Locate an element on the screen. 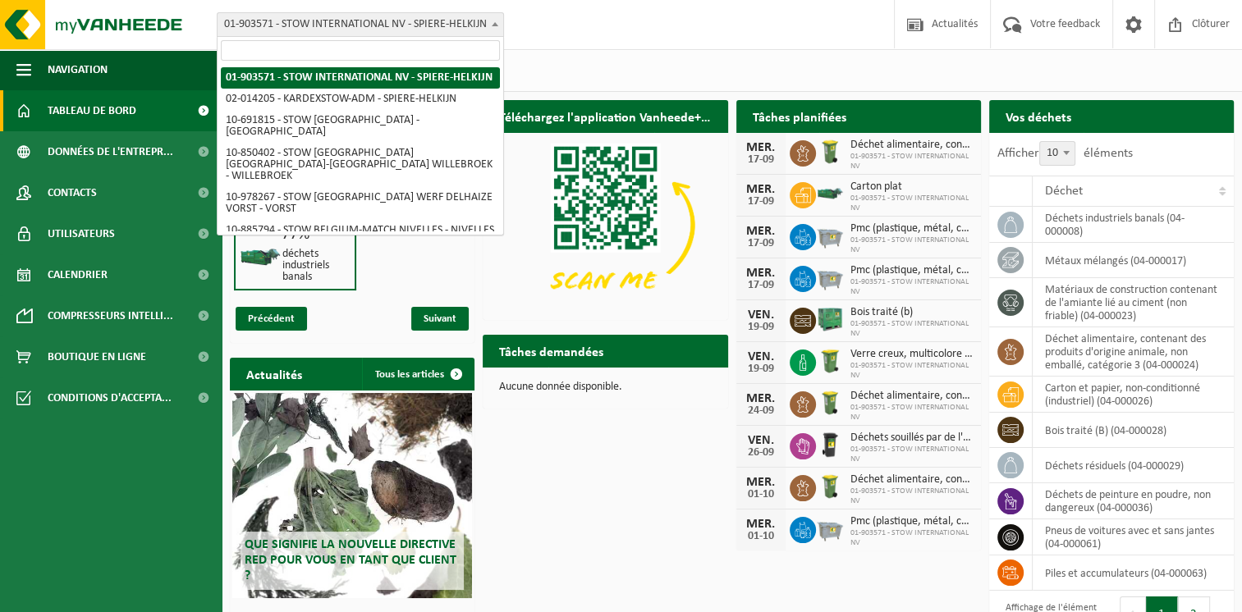 The image size is (1242, 612). td: déchets résiduels (04-000029) is located at coordinates (1133, 465).